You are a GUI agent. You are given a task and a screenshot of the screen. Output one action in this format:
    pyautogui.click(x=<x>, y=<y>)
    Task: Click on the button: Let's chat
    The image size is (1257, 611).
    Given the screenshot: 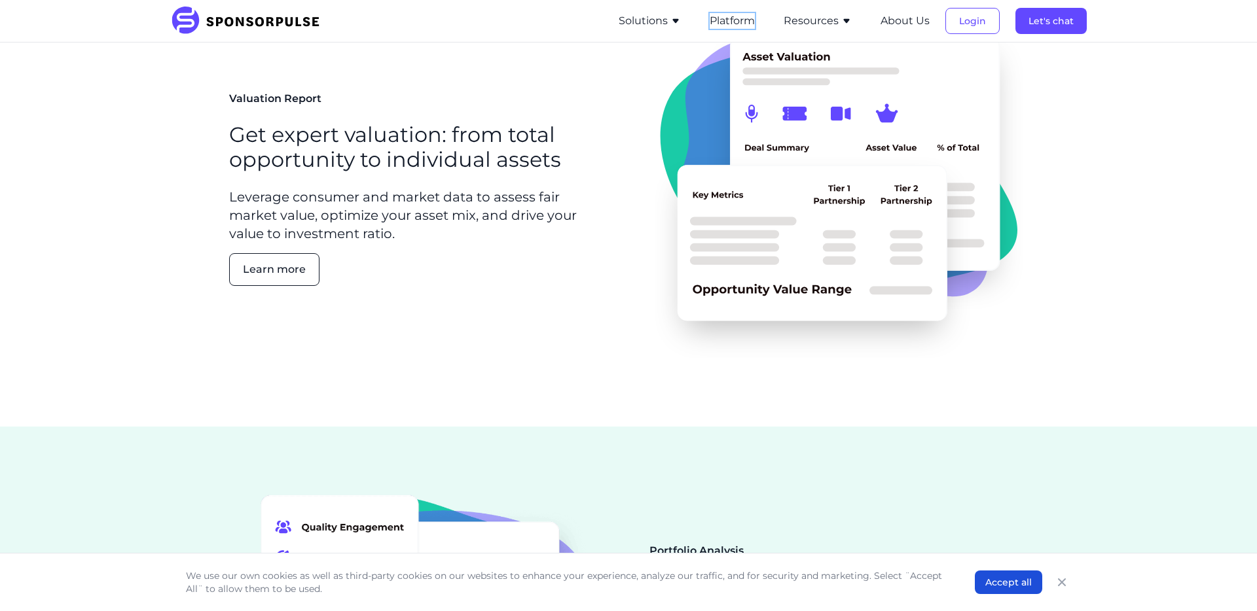 What is the action you would take?
    pyautogui.click(x=1051, y=21)
    